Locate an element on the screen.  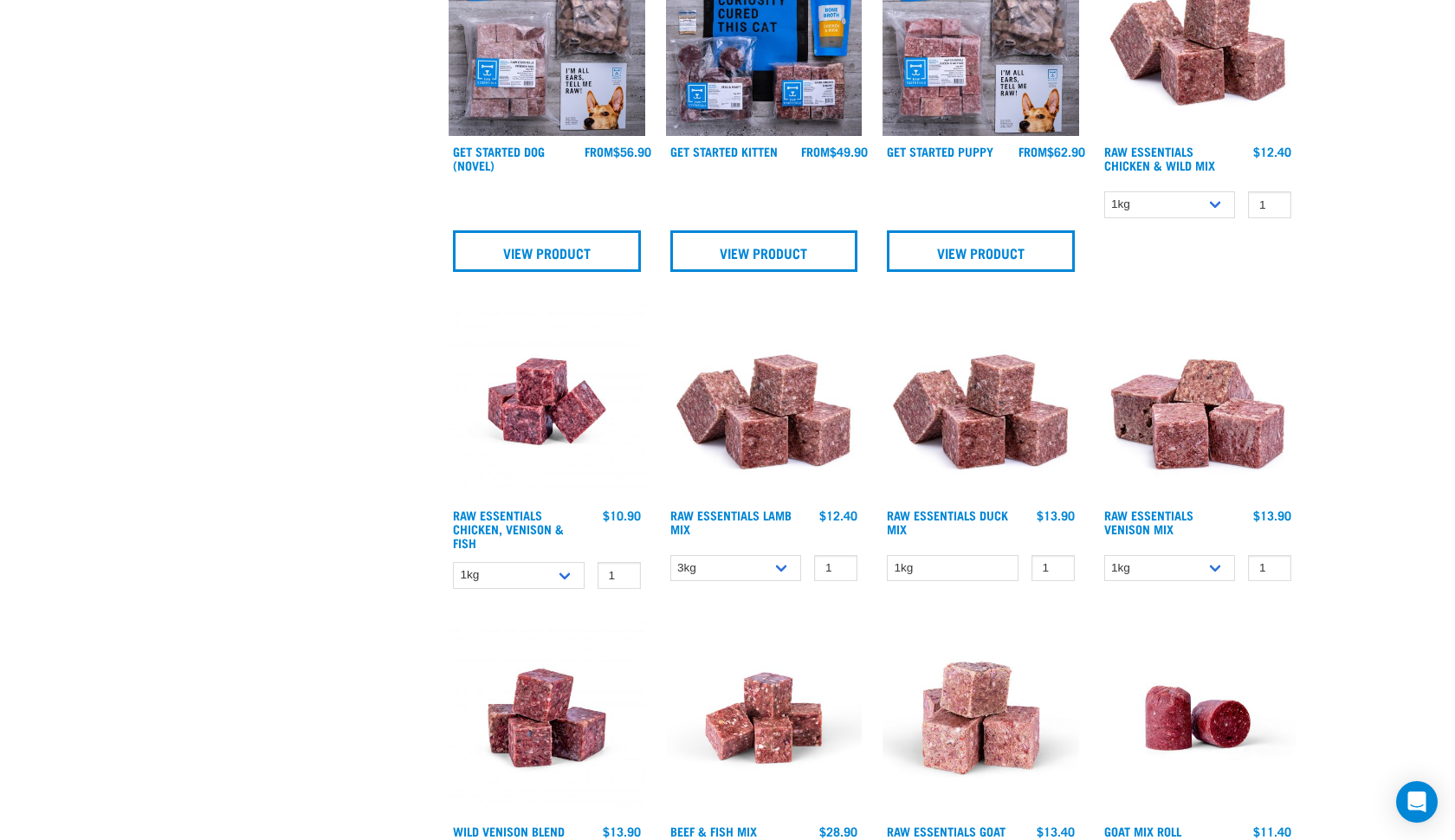
img: Goat M Ix 38448 is located at coordinates (981, 718).